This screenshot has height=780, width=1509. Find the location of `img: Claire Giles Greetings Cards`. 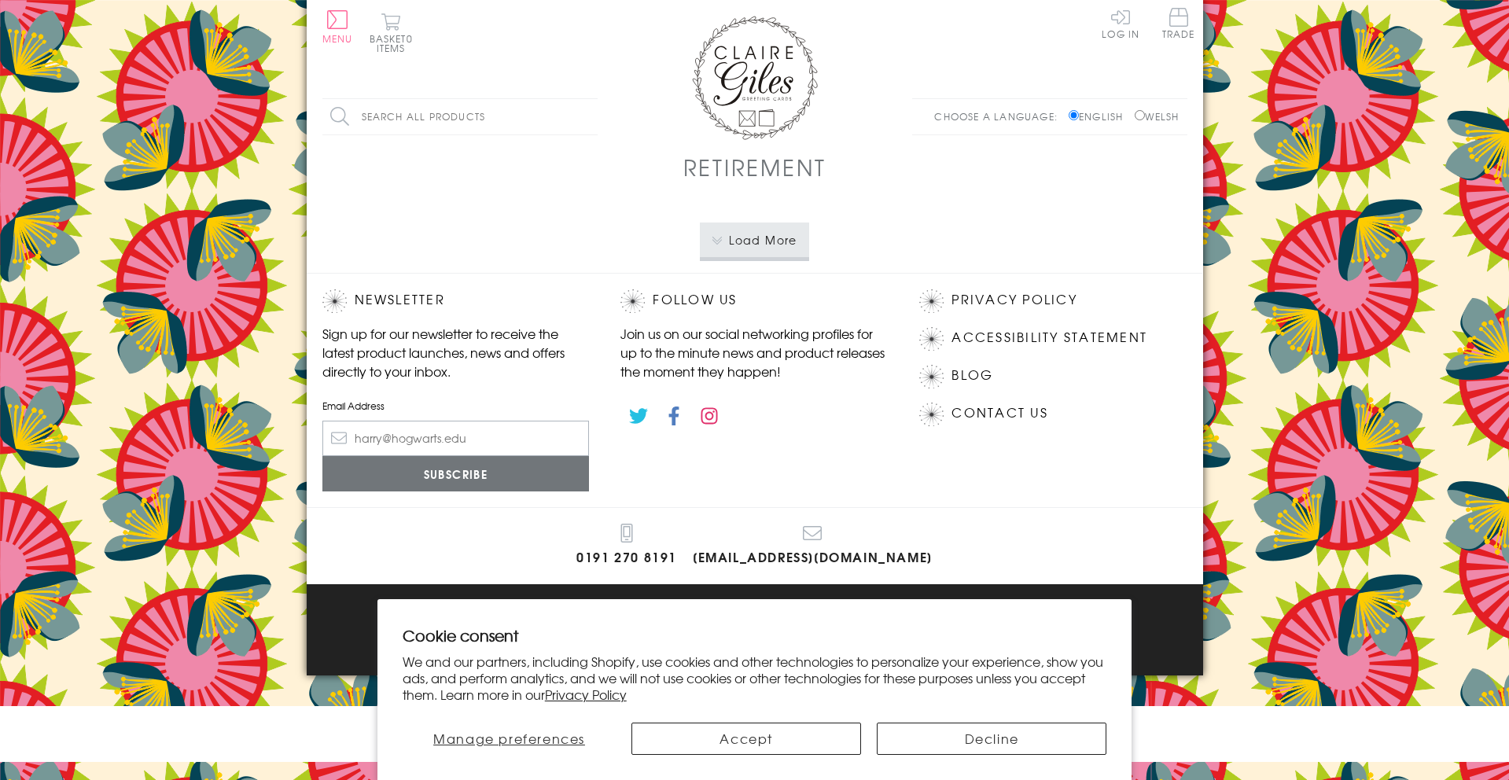

img: Claire Giles Greetings Cards is located at coordinates (755, 78).